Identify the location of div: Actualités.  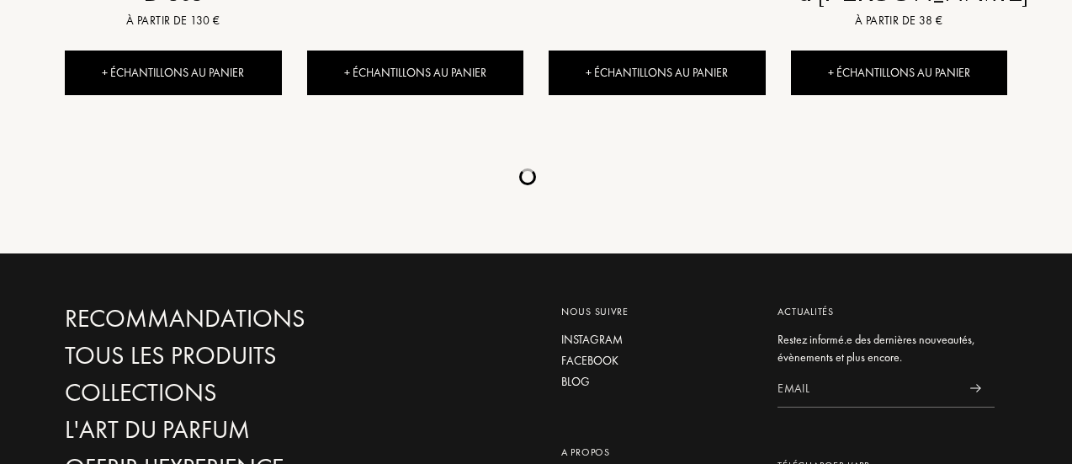
(886, 311).